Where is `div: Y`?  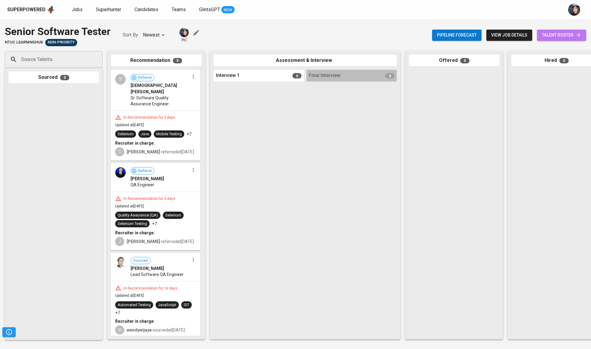 div: Y is located at coordinates (120, 79).